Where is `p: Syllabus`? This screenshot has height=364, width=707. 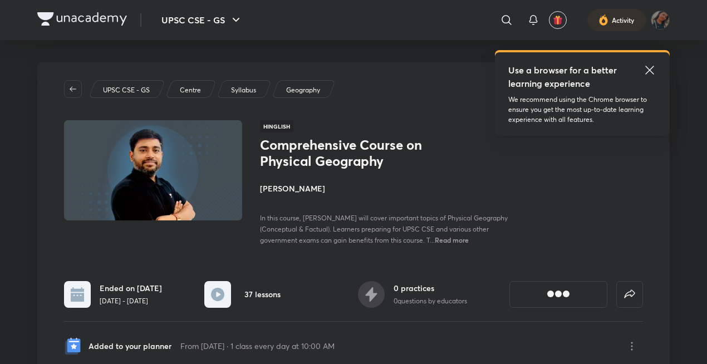 p: Syllabus is located at coordinates (243, 90).